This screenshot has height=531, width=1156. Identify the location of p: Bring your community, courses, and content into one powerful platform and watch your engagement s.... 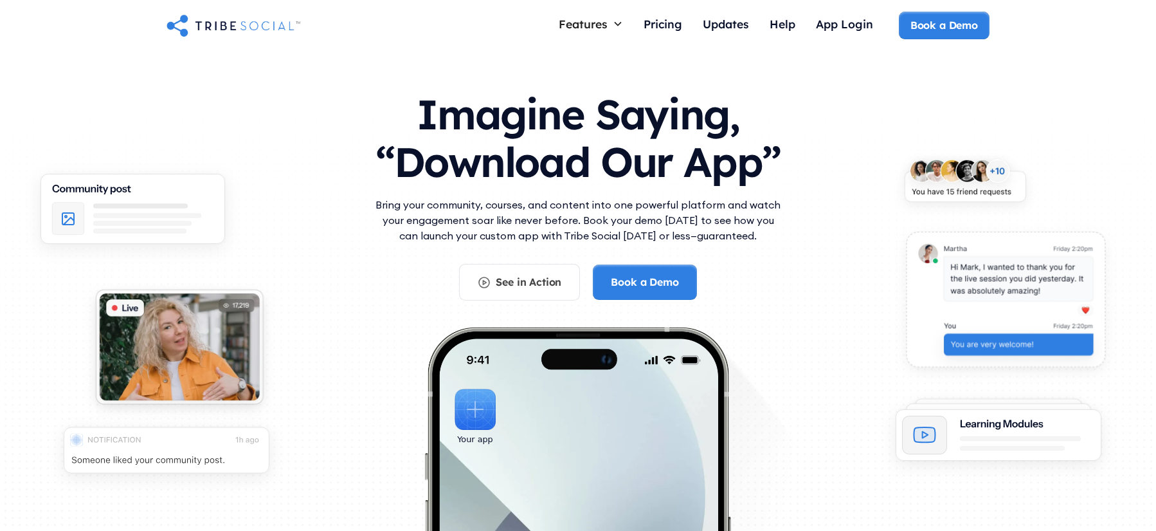
(578, 220).